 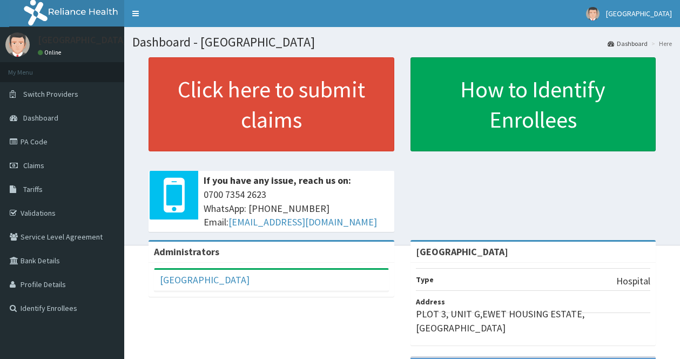 What do you see at coordinates (533, 104) in the screenshot?
I see `a: How to Identify Enrollees` at bounding box center [533, 104].